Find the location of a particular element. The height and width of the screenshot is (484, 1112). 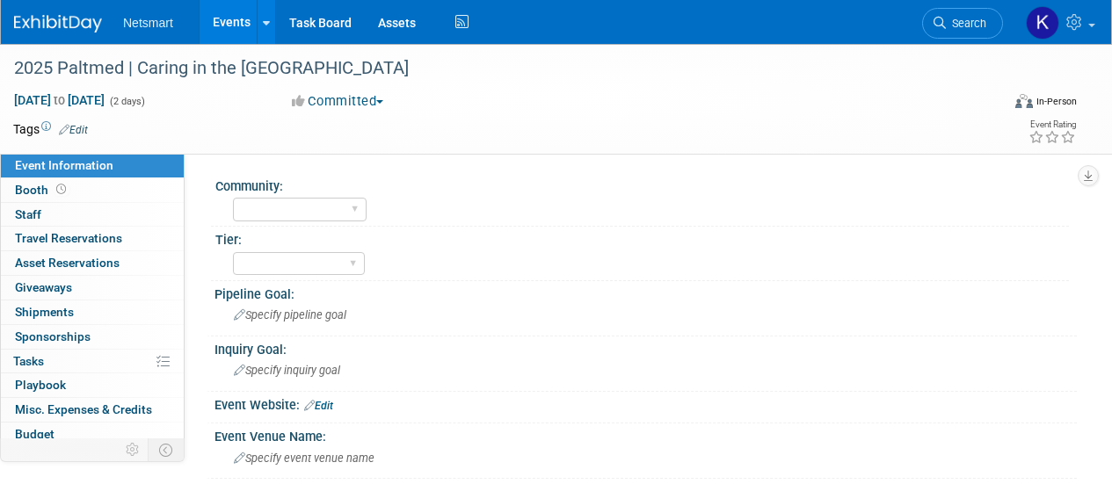

a: Playbook is located at coordinates (92, 385).